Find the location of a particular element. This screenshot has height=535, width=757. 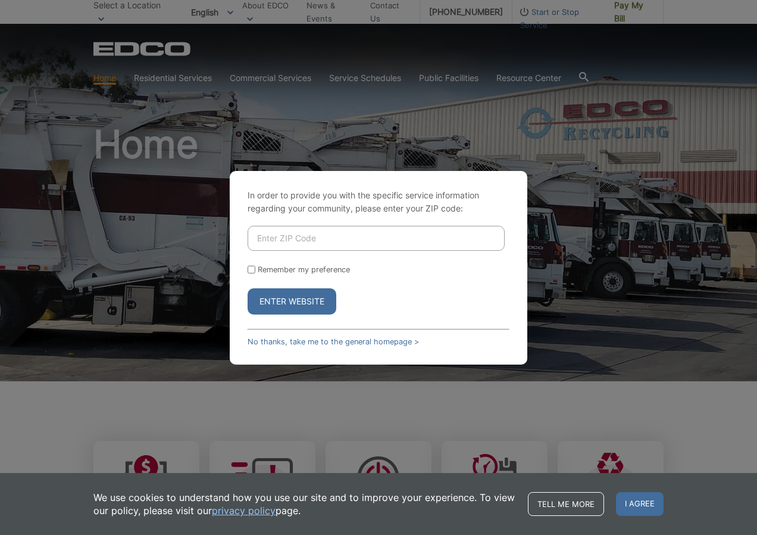

a: privacy policy is located at coordinates (244, 510).